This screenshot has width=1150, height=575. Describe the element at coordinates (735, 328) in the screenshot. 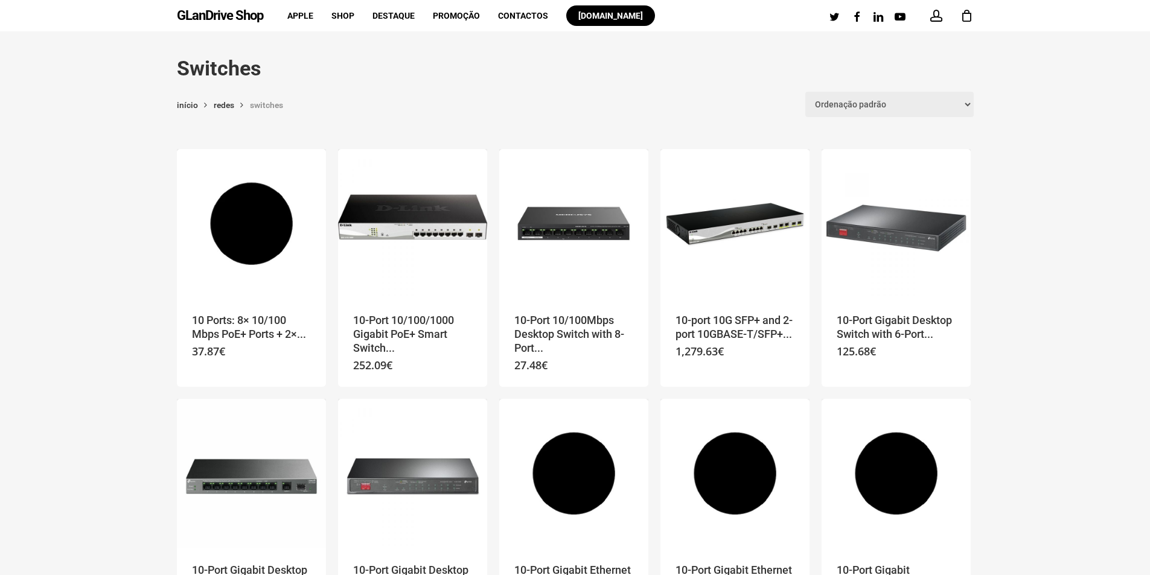

I see `h2: 10-port 10G SFP+ and 2-port 10GBASE-T/SFP+...` at that location.